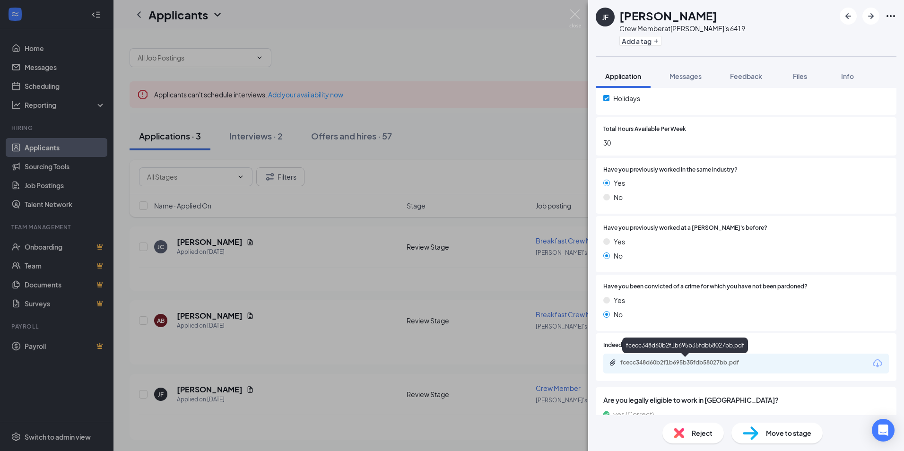 This screenshot has height=451, width=904. Describe the element at coordinates (706, 287) in the screenshot. I see `span: Have you been convicted of a crime for which you have not been pardoned?` at that location.